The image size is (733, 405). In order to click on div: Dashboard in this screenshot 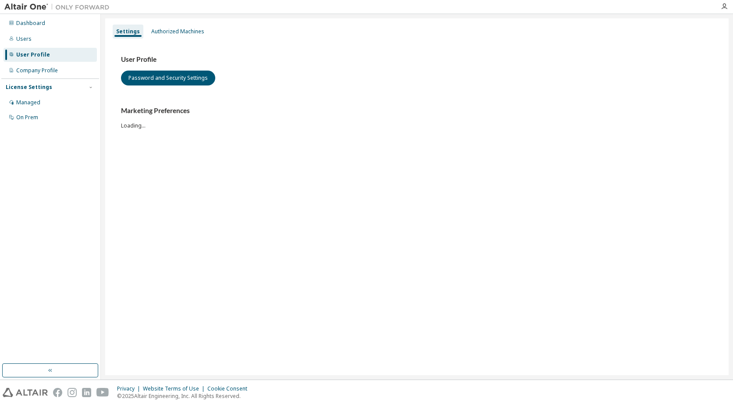, I will do `click(31, 23)`.